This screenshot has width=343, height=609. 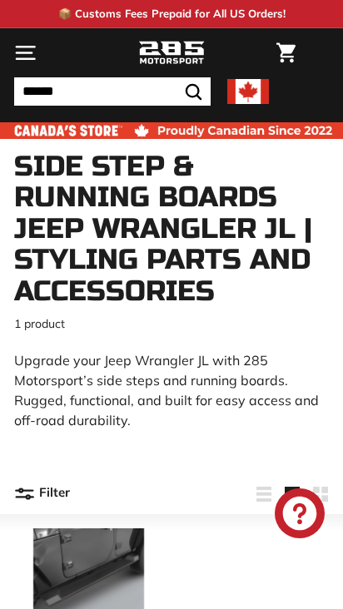 What do you see at coordinates (171, 390) in the screenshot?
I see `p: Upgrade your Jeep Wrangler JL with 285 Motorsport’s side steps and running boards. Rugged, functi...` at bounding box center [171, 390].